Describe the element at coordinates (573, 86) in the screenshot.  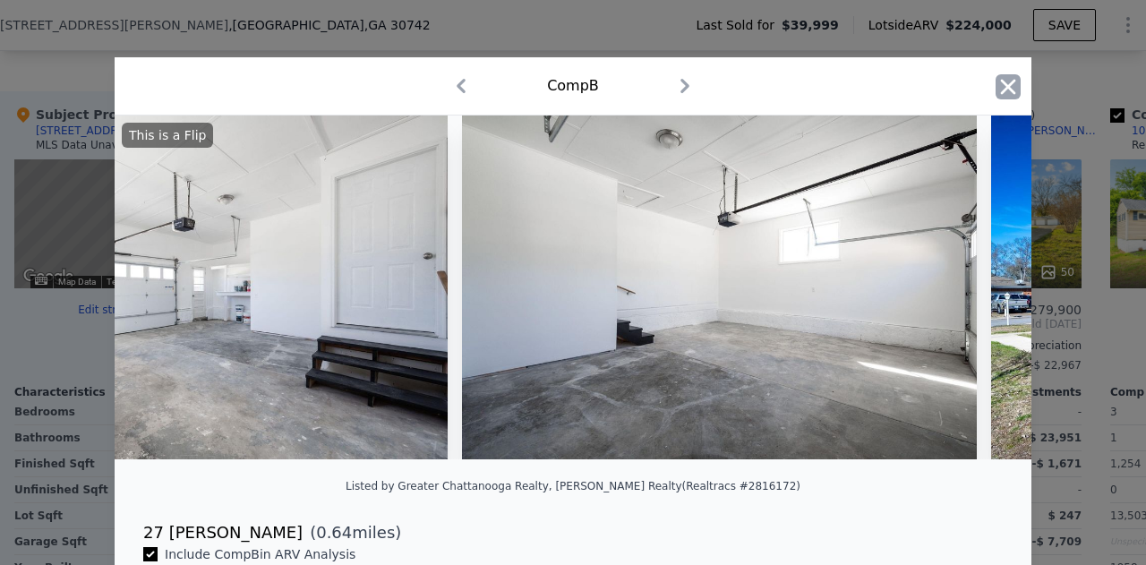
I see `div: Comp B` at that location.